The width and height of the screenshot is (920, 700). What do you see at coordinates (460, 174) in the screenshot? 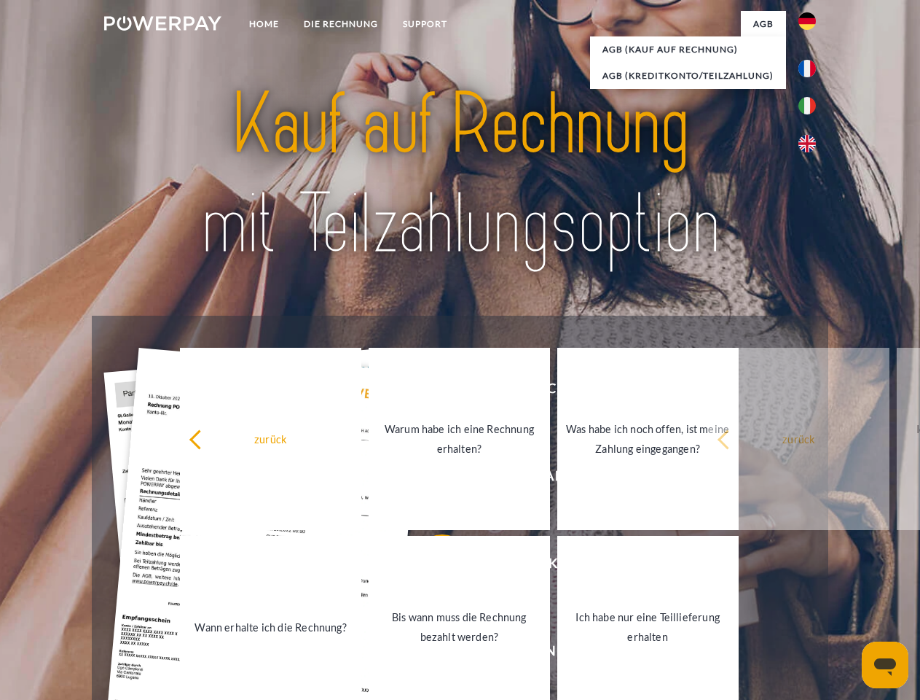
I see `img: title-powerpay_de.svg` at bounding box center [460, 174].